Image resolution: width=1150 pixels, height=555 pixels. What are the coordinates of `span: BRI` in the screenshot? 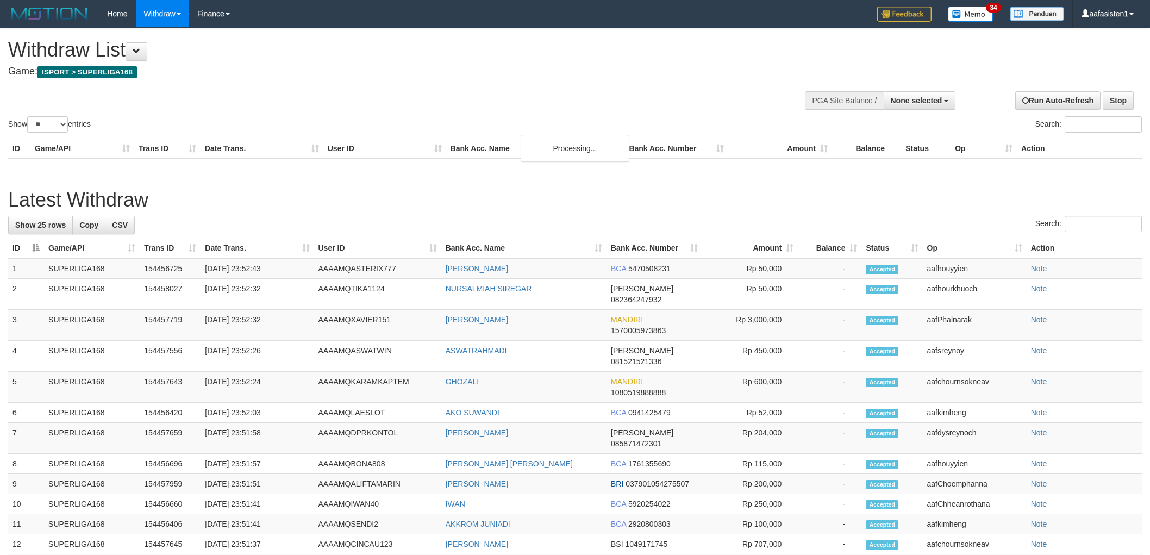 It's located at (617, 484).